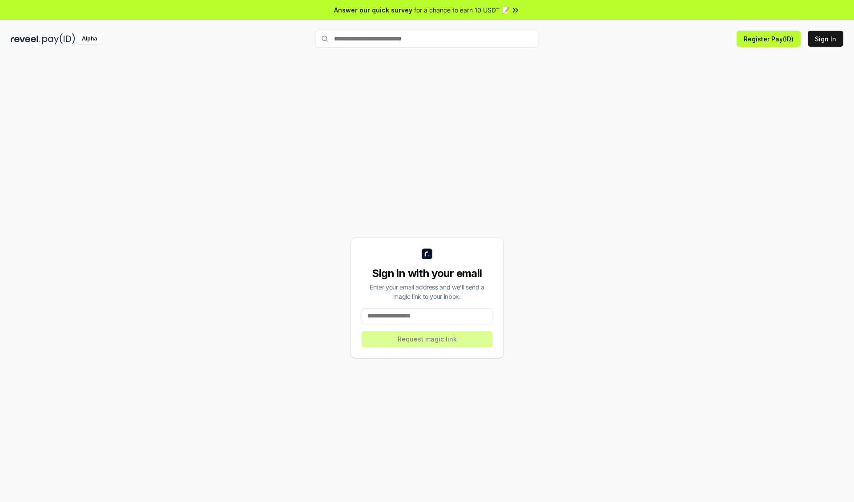  I want to click on img: reveel_dark, so click(25, 39).